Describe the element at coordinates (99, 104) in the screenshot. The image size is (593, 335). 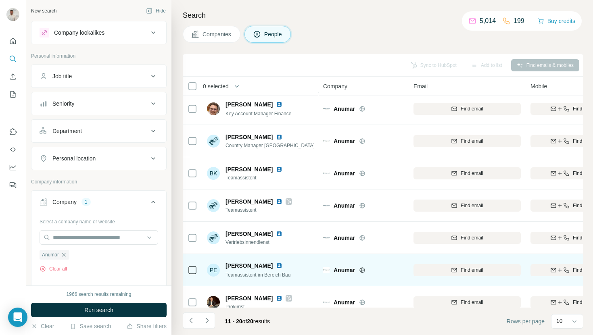
I see `button: Seniority` at that location.